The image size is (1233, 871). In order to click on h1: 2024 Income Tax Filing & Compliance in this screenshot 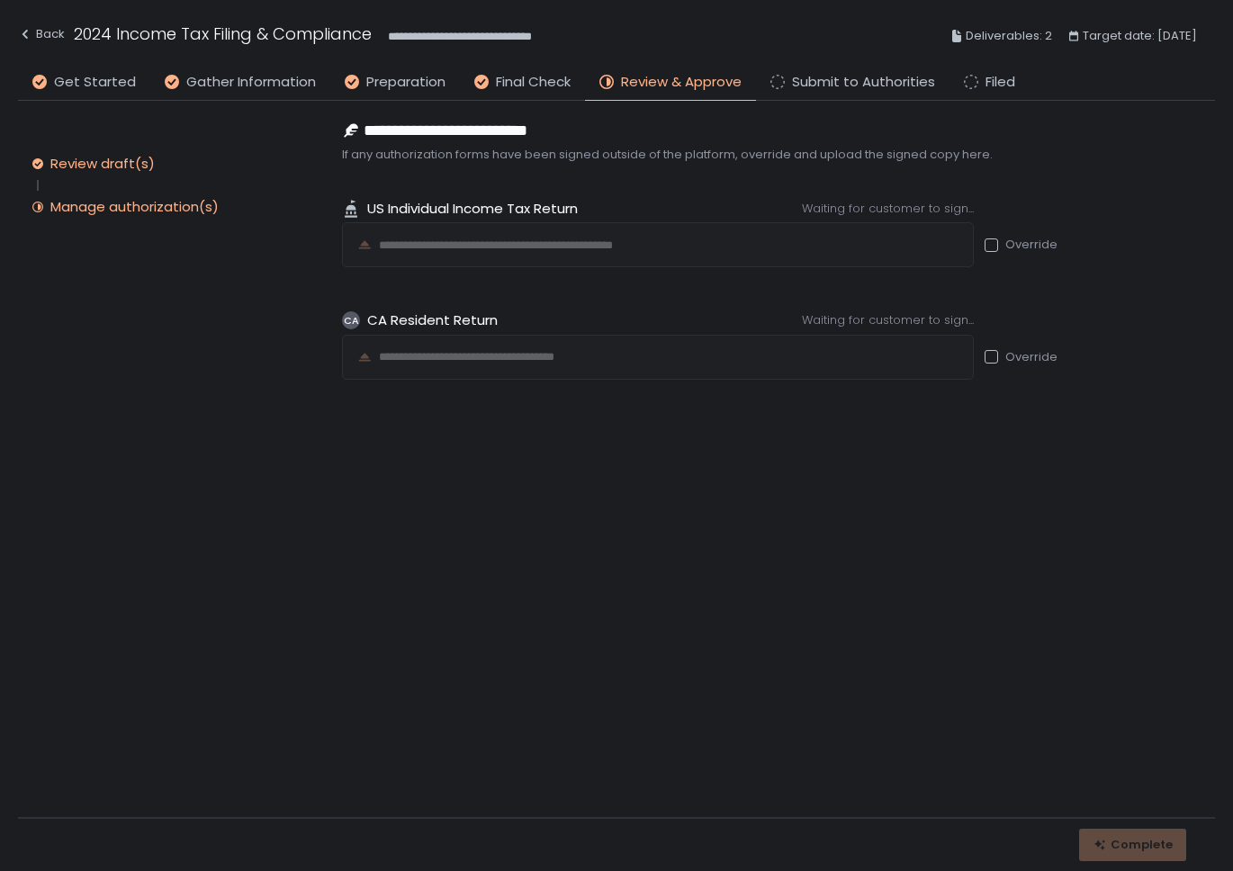, I will do `click(222, 33)`.